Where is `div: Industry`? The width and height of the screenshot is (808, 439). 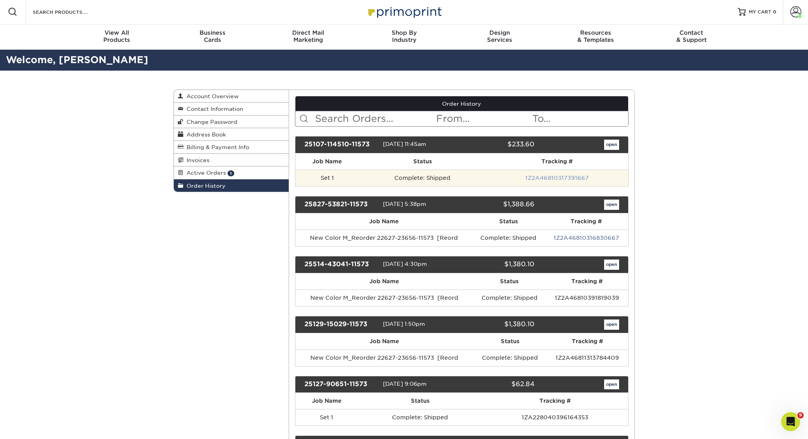 div: Industry is located at coordinates (404, 36).